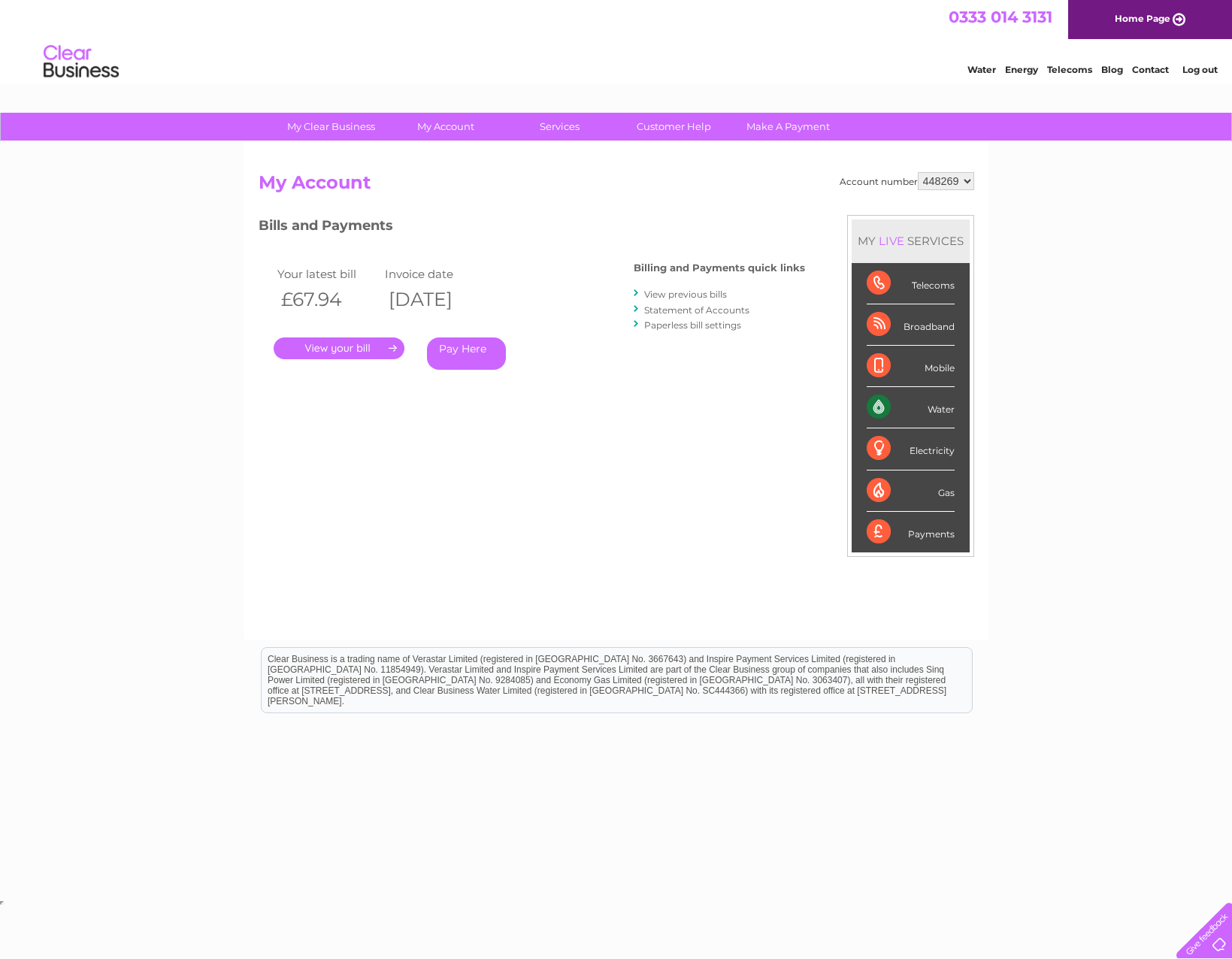  What do you see at coordinates (81, 61) in the screenshot?
I see `img: logo.png` at bounding box center [81, 61].